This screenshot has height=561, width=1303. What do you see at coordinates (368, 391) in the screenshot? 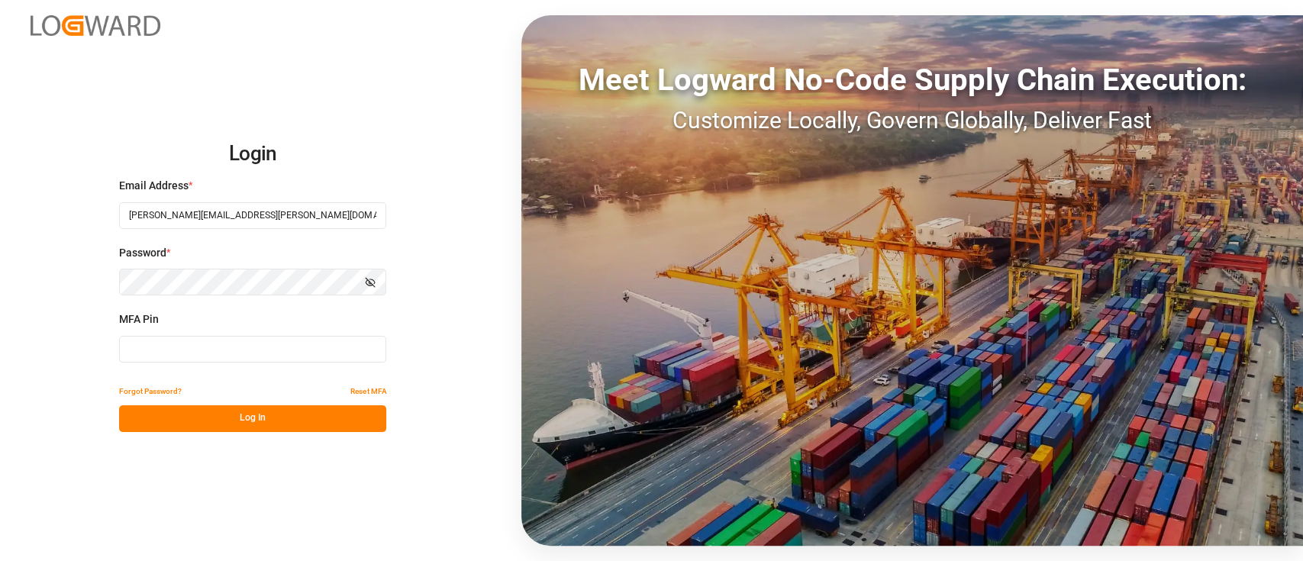
I see `button: Reset MFA` at bounding box center [368, 391].